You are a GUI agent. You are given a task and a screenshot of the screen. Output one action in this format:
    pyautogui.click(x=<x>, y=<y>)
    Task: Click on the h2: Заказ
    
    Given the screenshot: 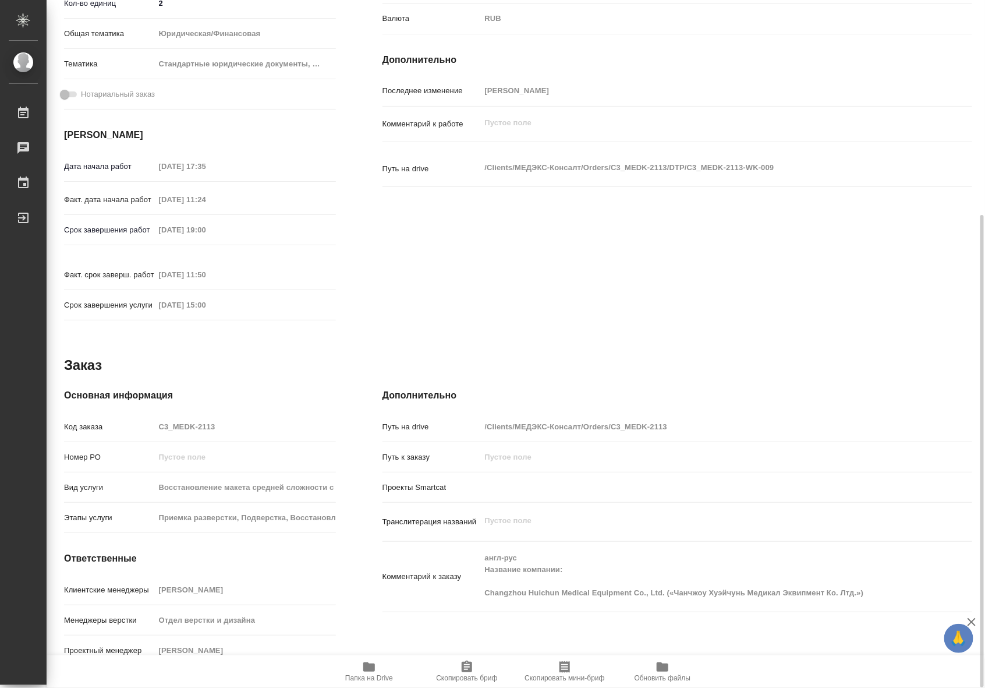 What is the action you would take?
    pyautogui.click(x=83, y=365)
    